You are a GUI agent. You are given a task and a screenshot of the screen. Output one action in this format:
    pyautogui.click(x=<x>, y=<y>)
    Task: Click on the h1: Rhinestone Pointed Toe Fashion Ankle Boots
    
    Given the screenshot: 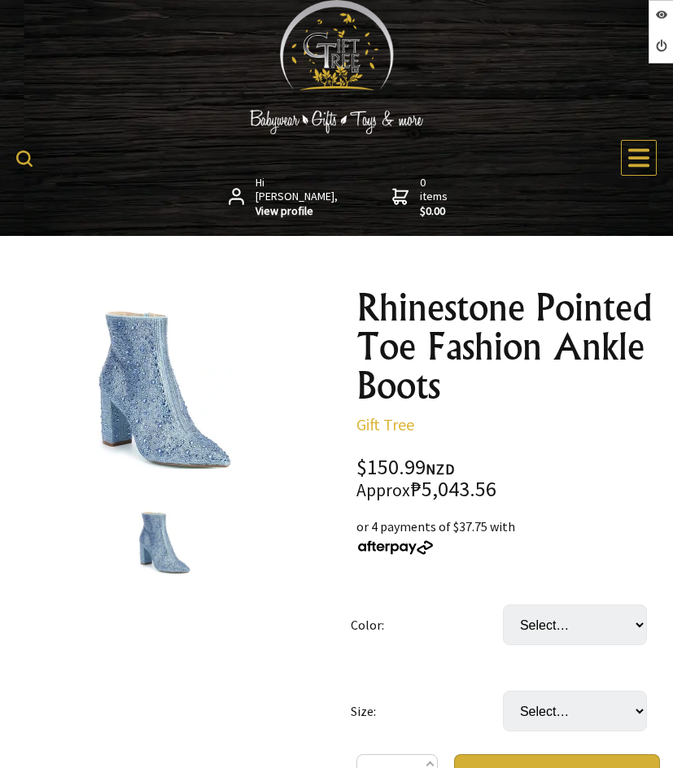 What is the action you would take?
    pyautogui.click(x=508, y=346)
    